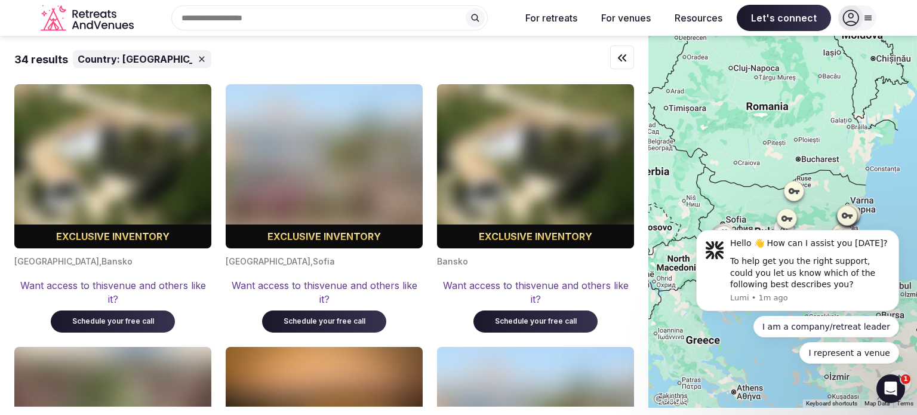 This screenshot has width=917, height=415. I want to click on button: Resources, so click(698, 18).